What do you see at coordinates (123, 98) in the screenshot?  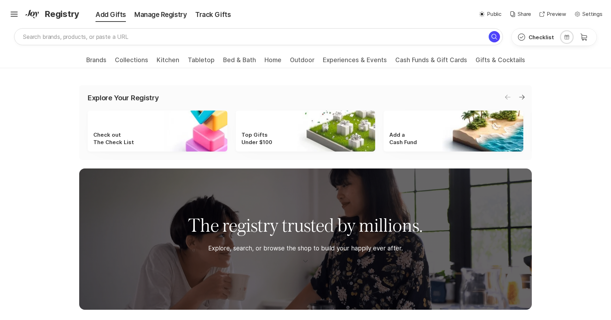 I see `p: Explore Your Registry` at bounding box center [123, 98].